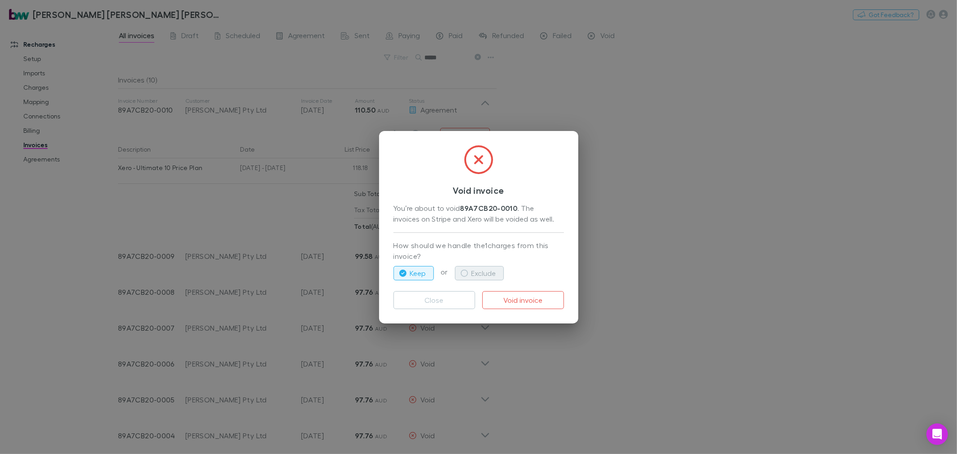 The height and width of the screenshot is (454, 957). Describe the element at coordinates (937, 434) in the screenshot. I see `div: Open Intercom Messenger` at that location.